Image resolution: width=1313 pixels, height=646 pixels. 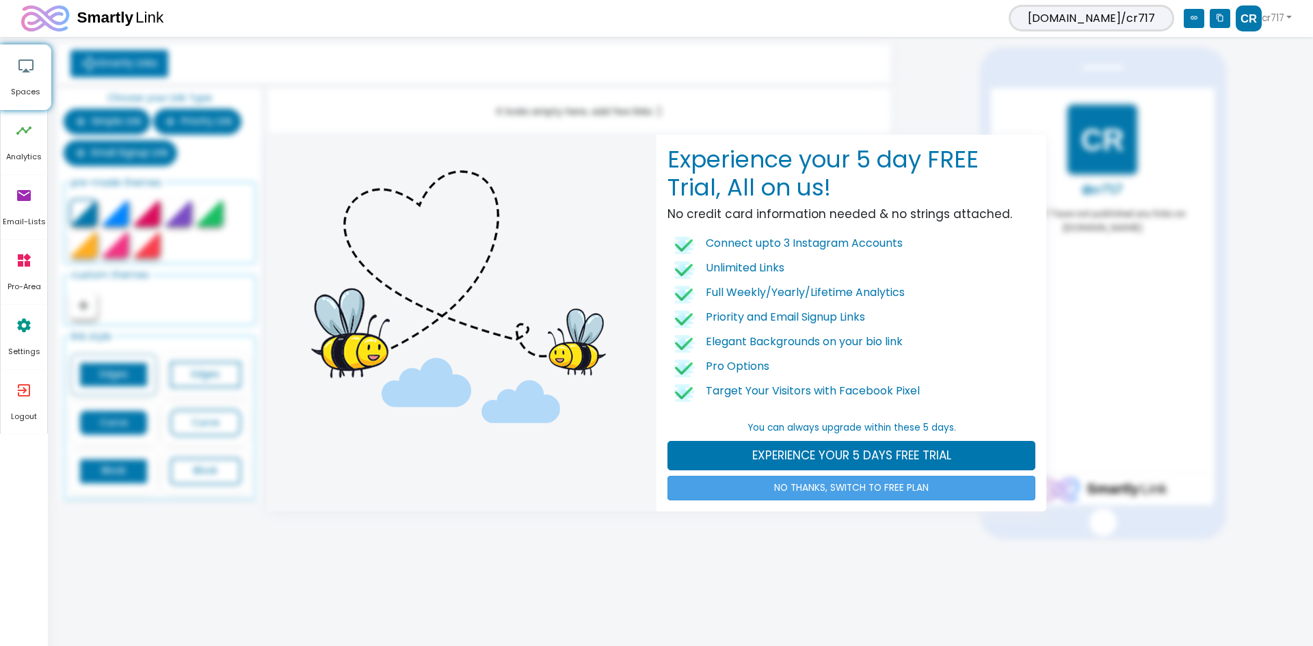 What do you see at coordinates (852, 293) in the screenshot?
I see `li: Full Weekly/Yearly/Lifetime Analytics` at bounding box center [852, 293].